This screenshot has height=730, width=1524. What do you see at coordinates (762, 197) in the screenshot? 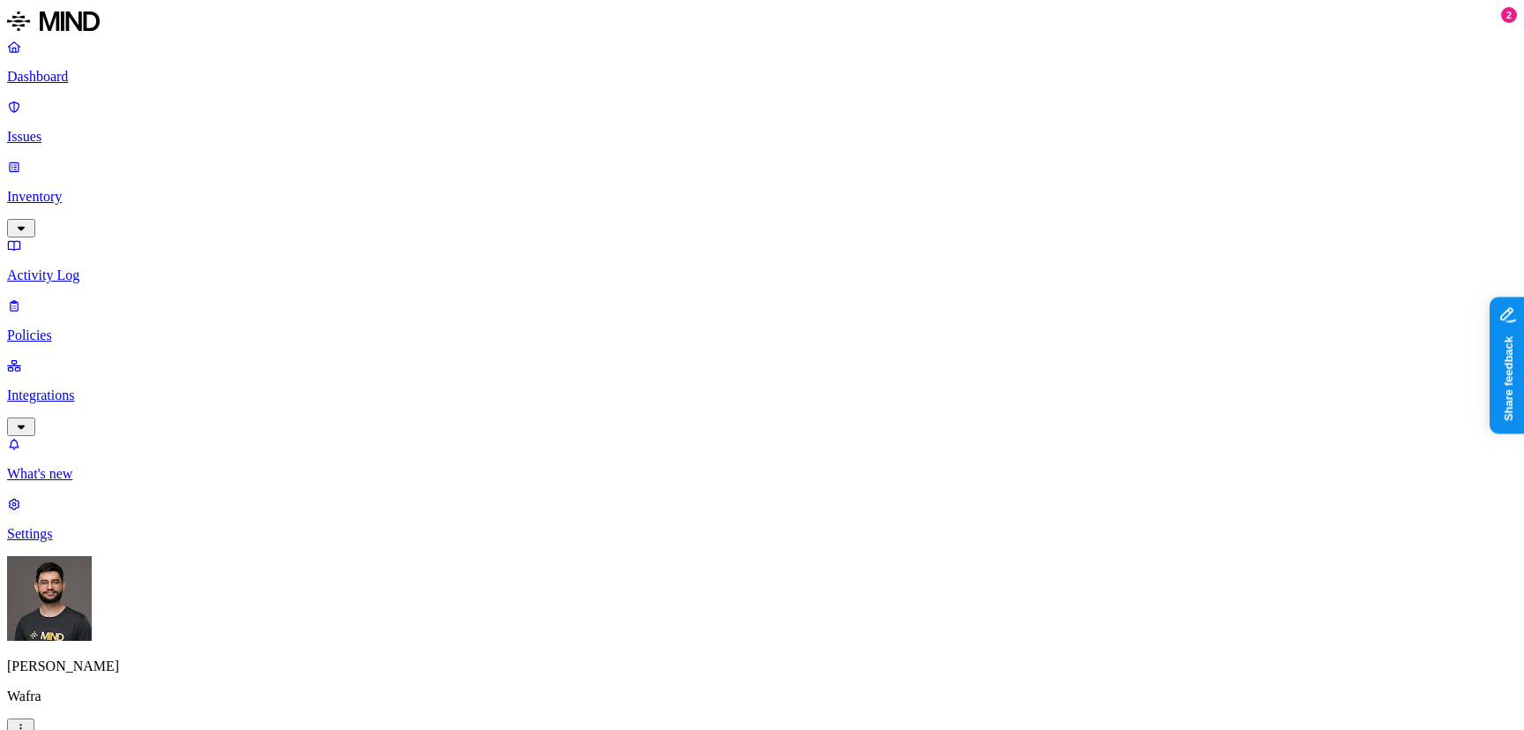
I see `p: Inventory` at bounding box center [762, 197].